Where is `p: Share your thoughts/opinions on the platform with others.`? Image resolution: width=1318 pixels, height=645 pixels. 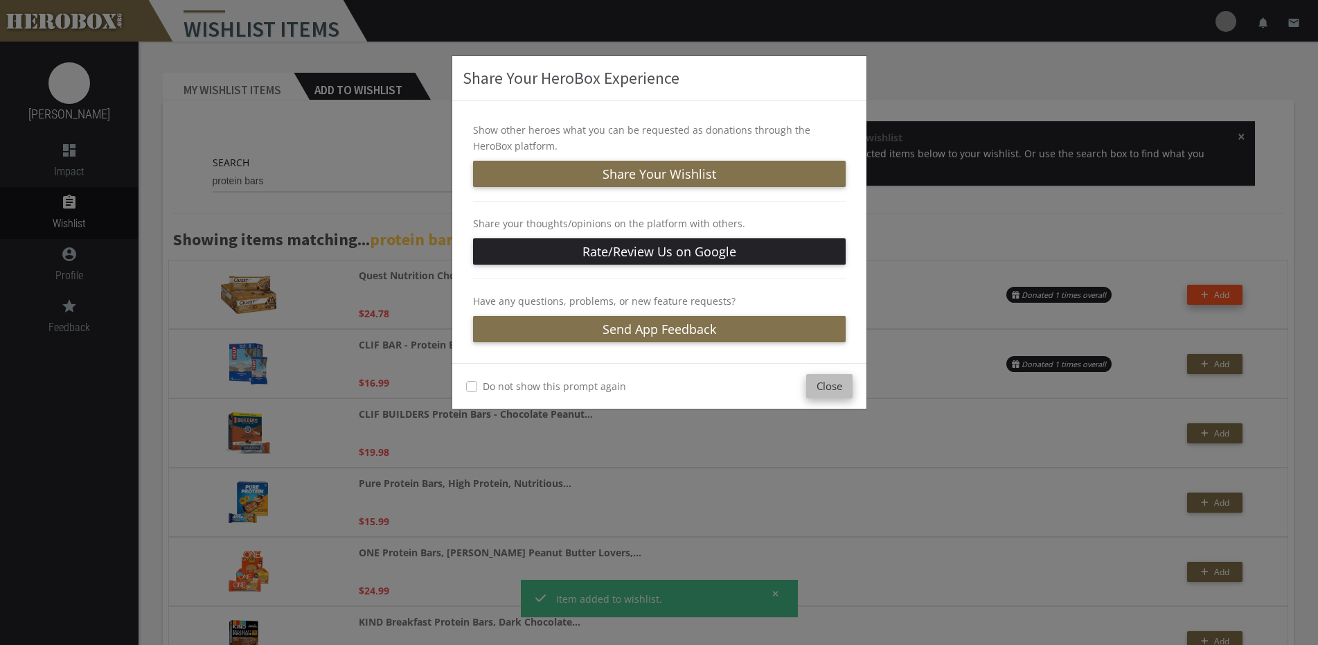
p: Share your thoughts/opinions on the platform with others. is located at coordinates (659, 223).